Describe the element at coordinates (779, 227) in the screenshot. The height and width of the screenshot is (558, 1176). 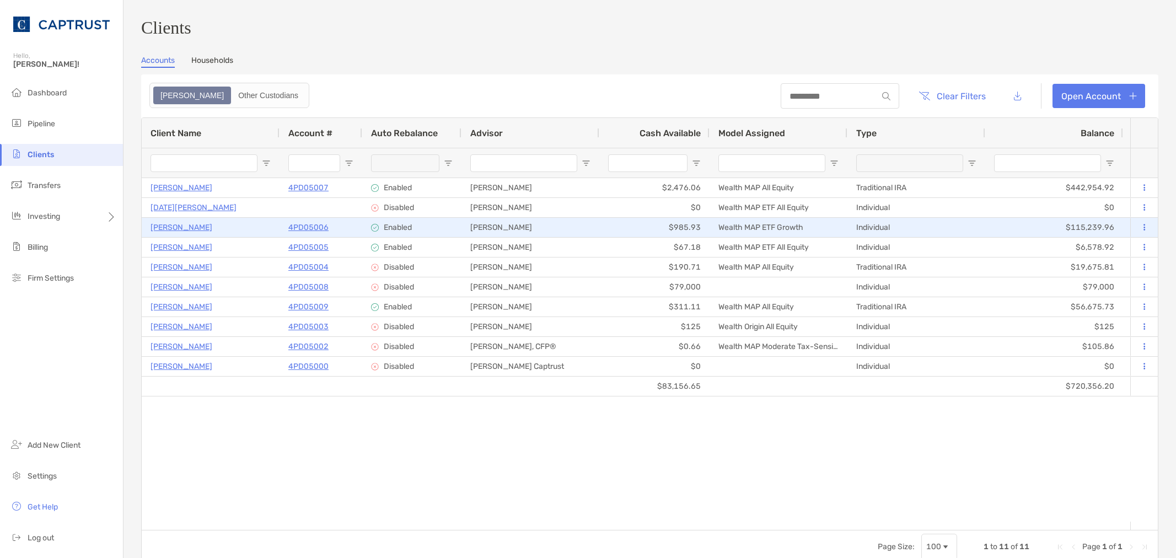
I see `div: Wealth MAP ETF Growth` at that location.